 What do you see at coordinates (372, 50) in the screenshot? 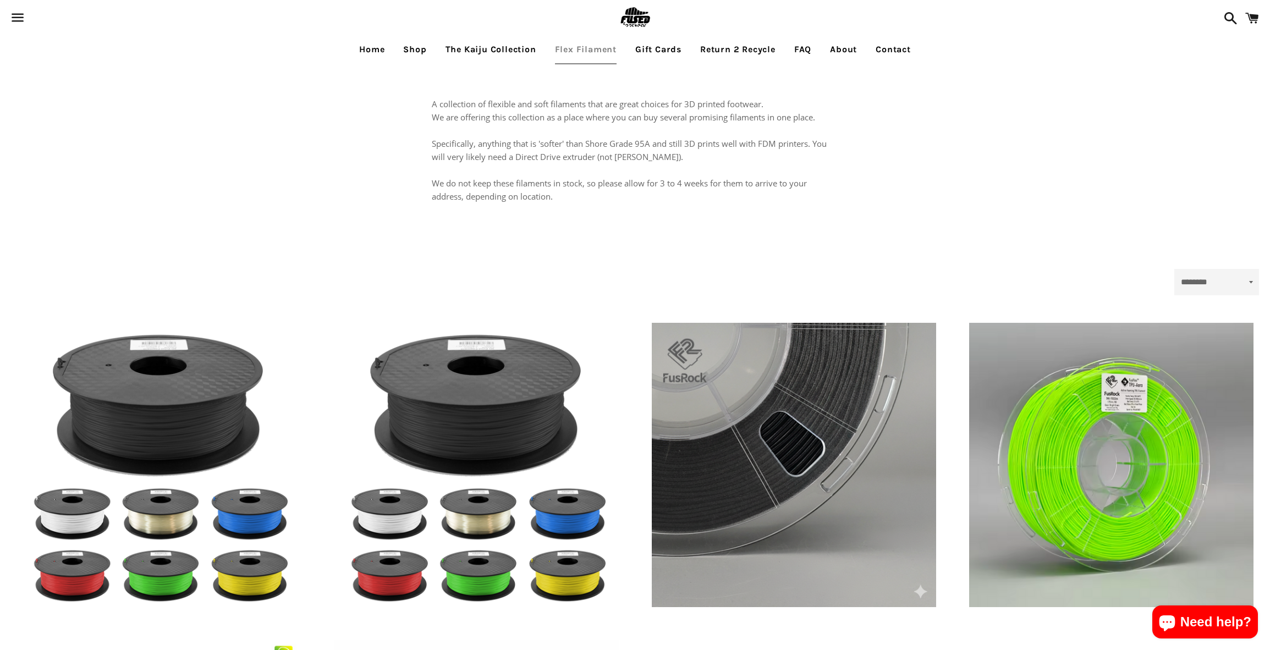
I see `a: Home` at bounding box center [372, 50].